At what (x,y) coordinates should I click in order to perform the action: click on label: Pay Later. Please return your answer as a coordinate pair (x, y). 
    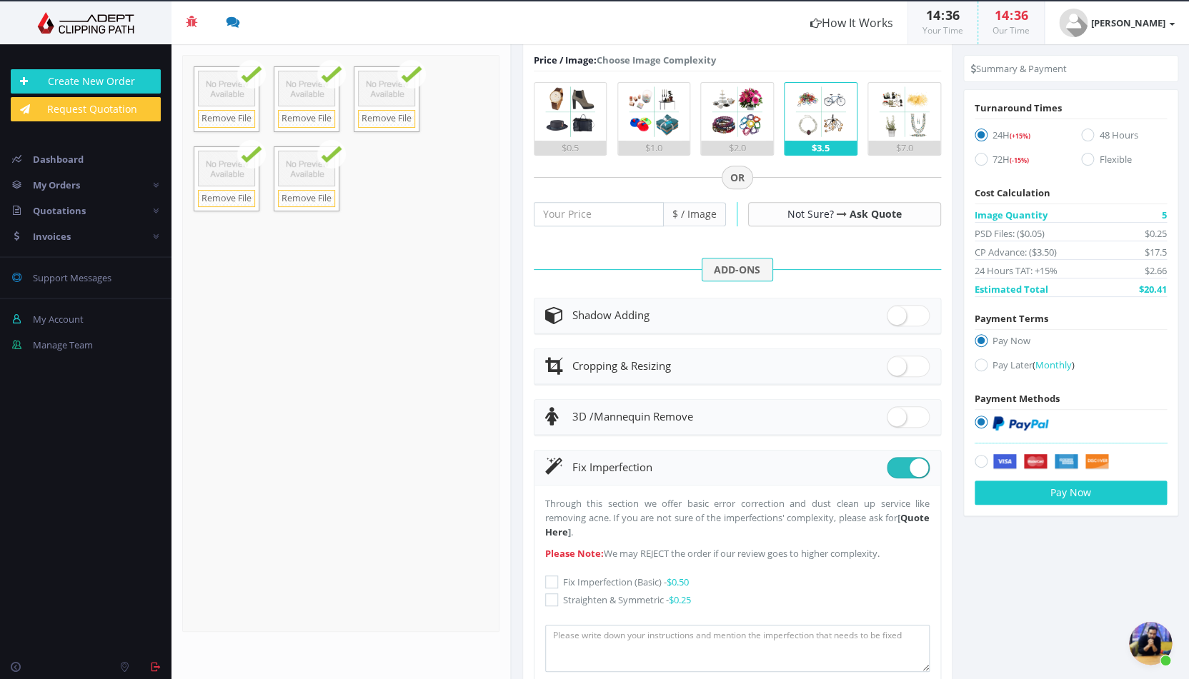
    Looking at the image, I should click on (1070, 367).